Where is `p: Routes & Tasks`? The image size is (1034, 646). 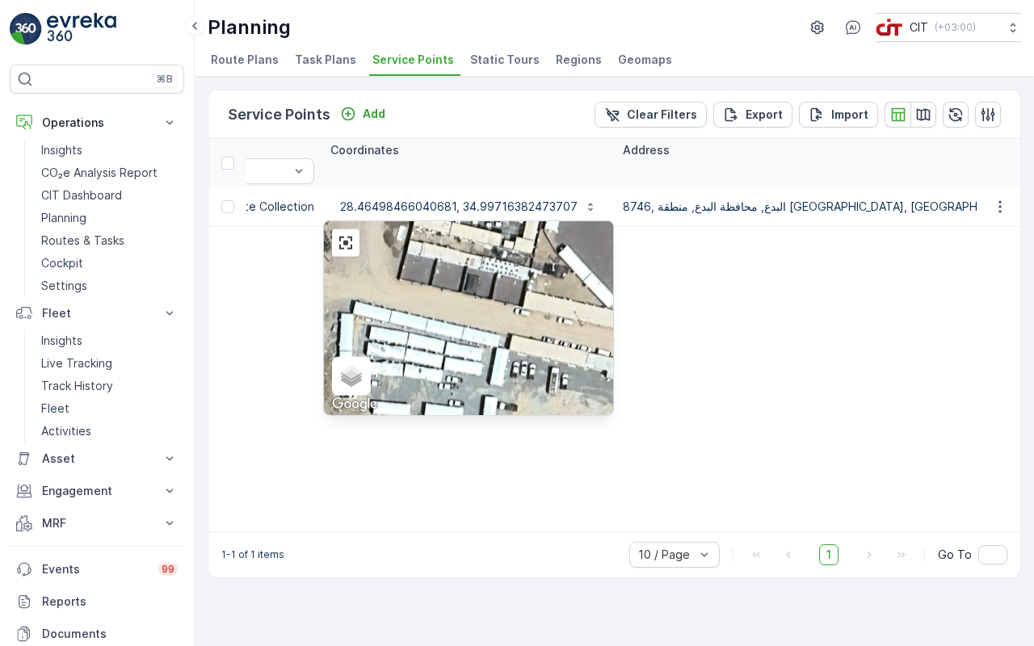
p: Routes & Tasks is located at coordinates (82, 241).